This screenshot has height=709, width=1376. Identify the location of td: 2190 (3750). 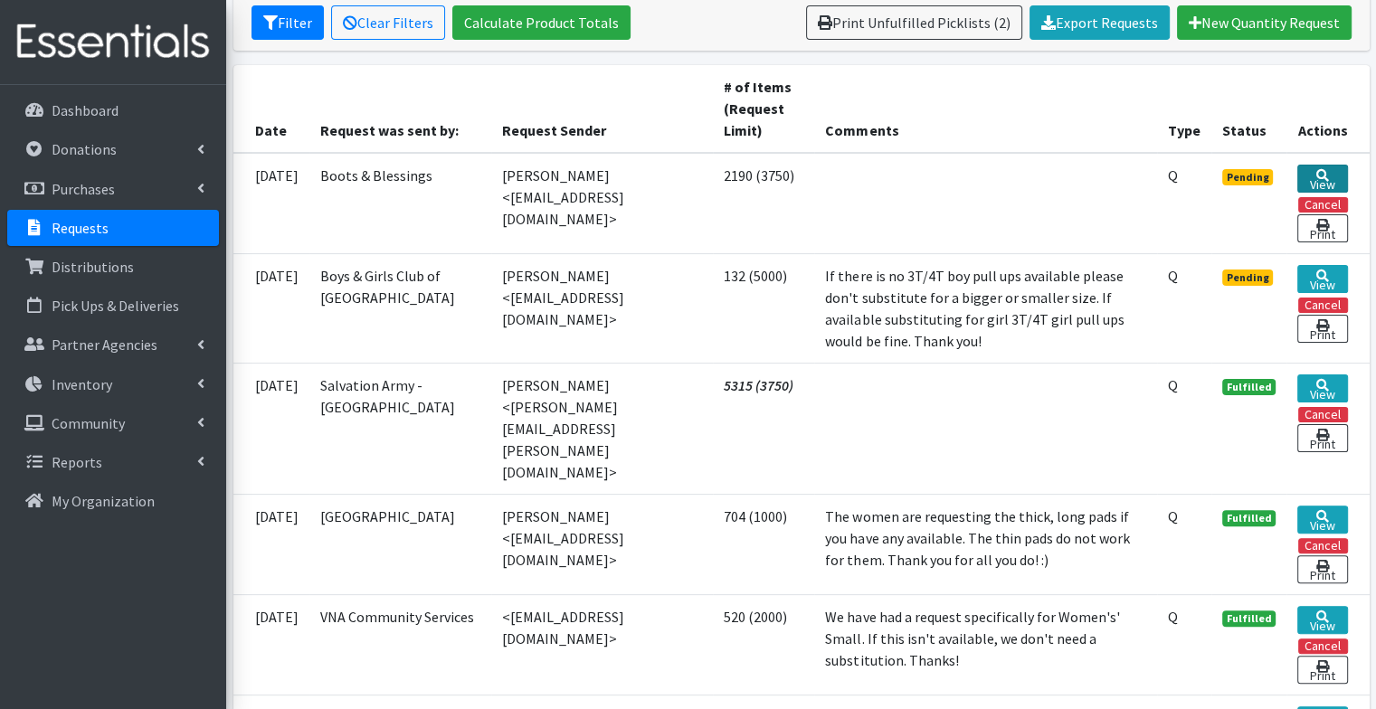
(763, 203).